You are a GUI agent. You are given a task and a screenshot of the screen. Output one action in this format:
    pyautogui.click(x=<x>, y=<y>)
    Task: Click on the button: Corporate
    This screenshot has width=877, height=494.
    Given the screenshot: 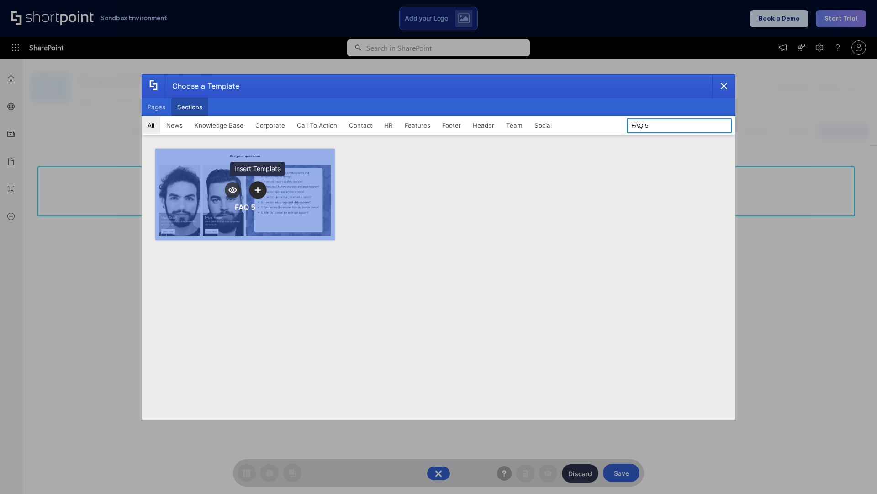 What is the action you would take?
    pyautogui.click(x=270, y=125)
    